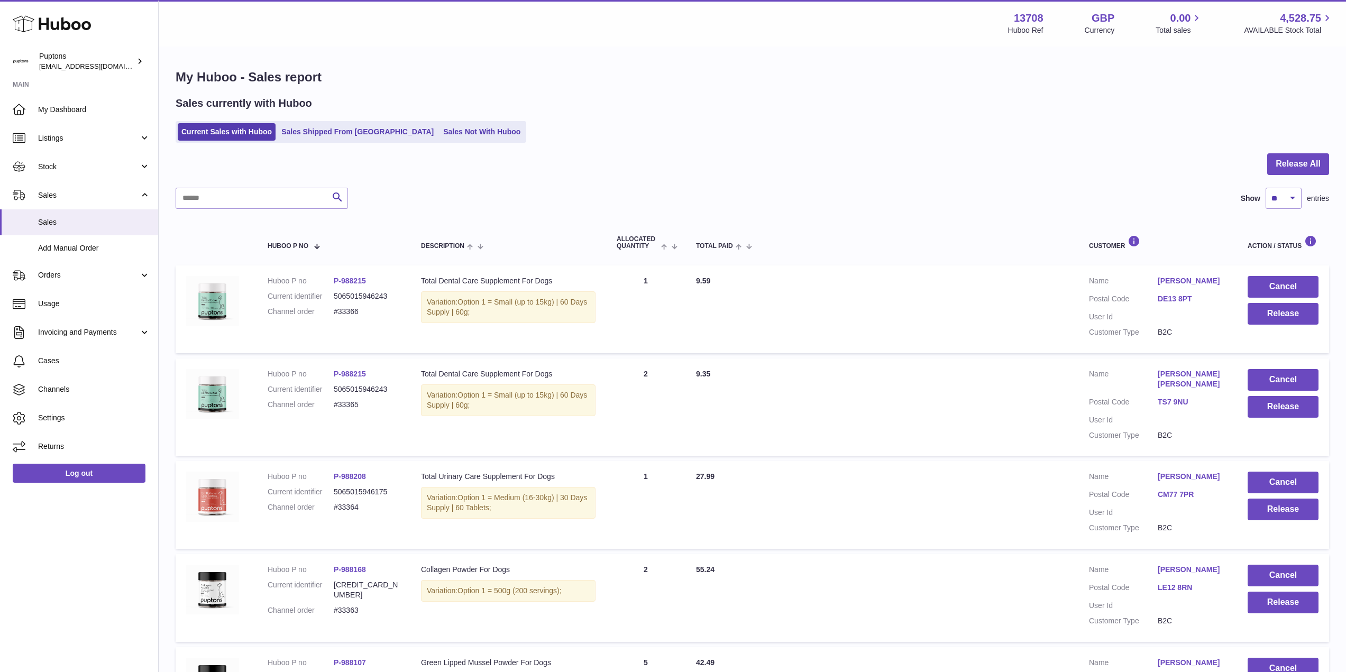 This screenshot has height=672, width=1346. Describe the element at coordinates (87, 61) in the screenshot. I see `div: Puptons` at that location.